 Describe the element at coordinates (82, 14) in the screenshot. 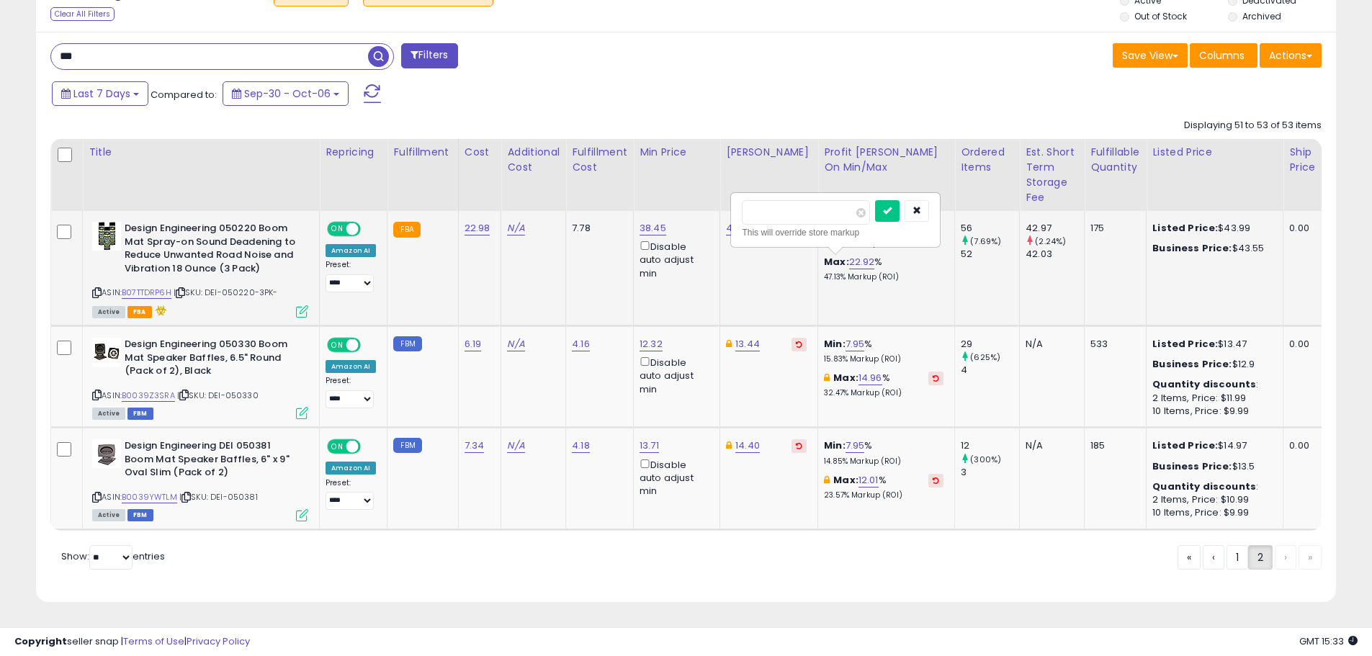

I see `div: Clear All Filters` at that location.